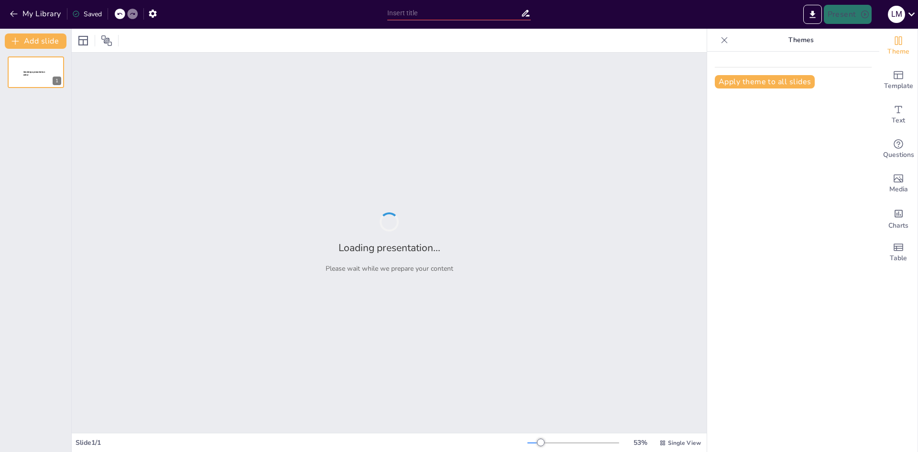 The image size is (918, 452). What do you see at coordinates (36, 14) in the screenshot?
I see `button: My Library` at bounding box center [36, 14].